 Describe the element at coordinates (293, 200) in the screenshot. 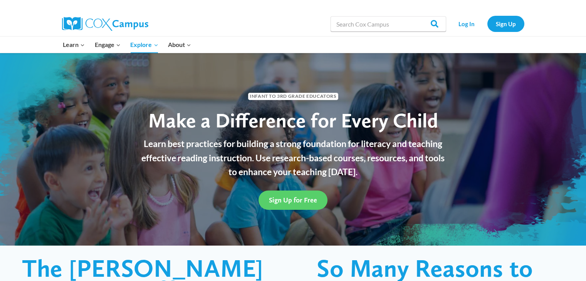

I see `span: Sign Up for Free` at that location.